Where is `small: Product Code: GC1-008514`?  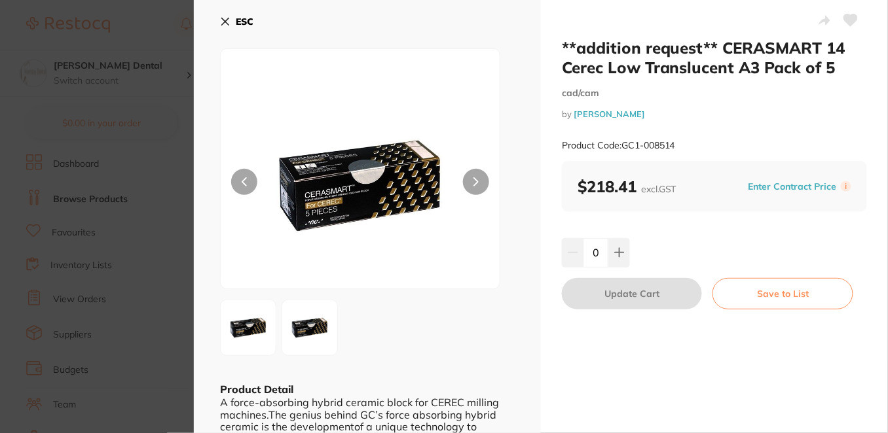
small: Product Code: GC1-008514 is located at coordinates (618, 145).